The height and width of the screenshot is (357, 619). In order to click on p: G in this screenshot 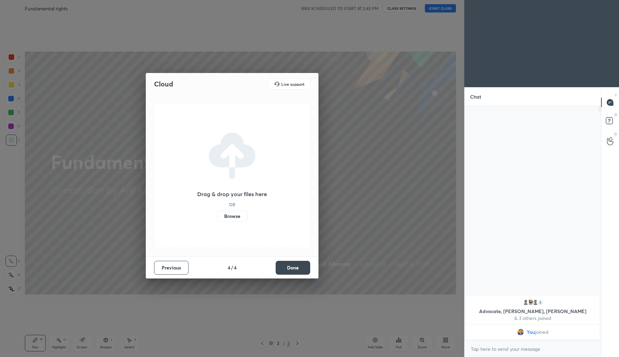, I will do `click(616, 134)`.